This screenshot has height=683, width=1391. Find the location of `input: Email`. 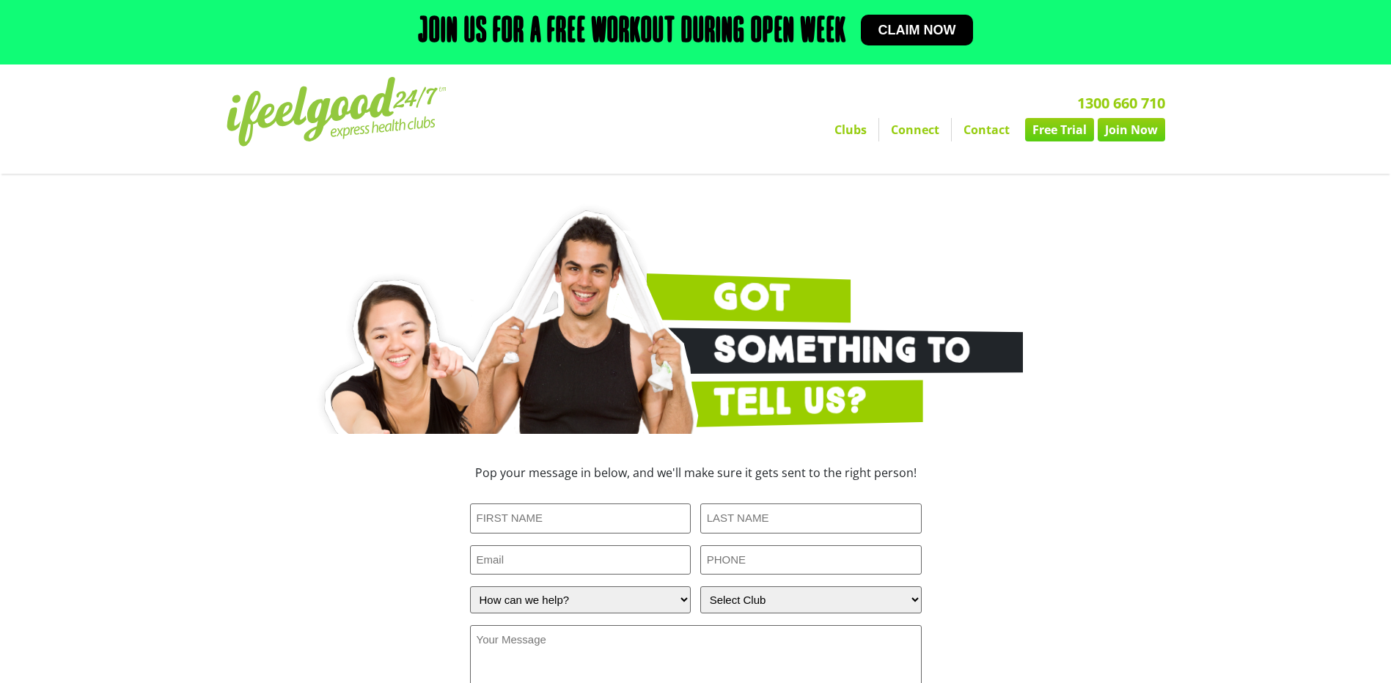

input: Email is located at coordinates (581, 560).